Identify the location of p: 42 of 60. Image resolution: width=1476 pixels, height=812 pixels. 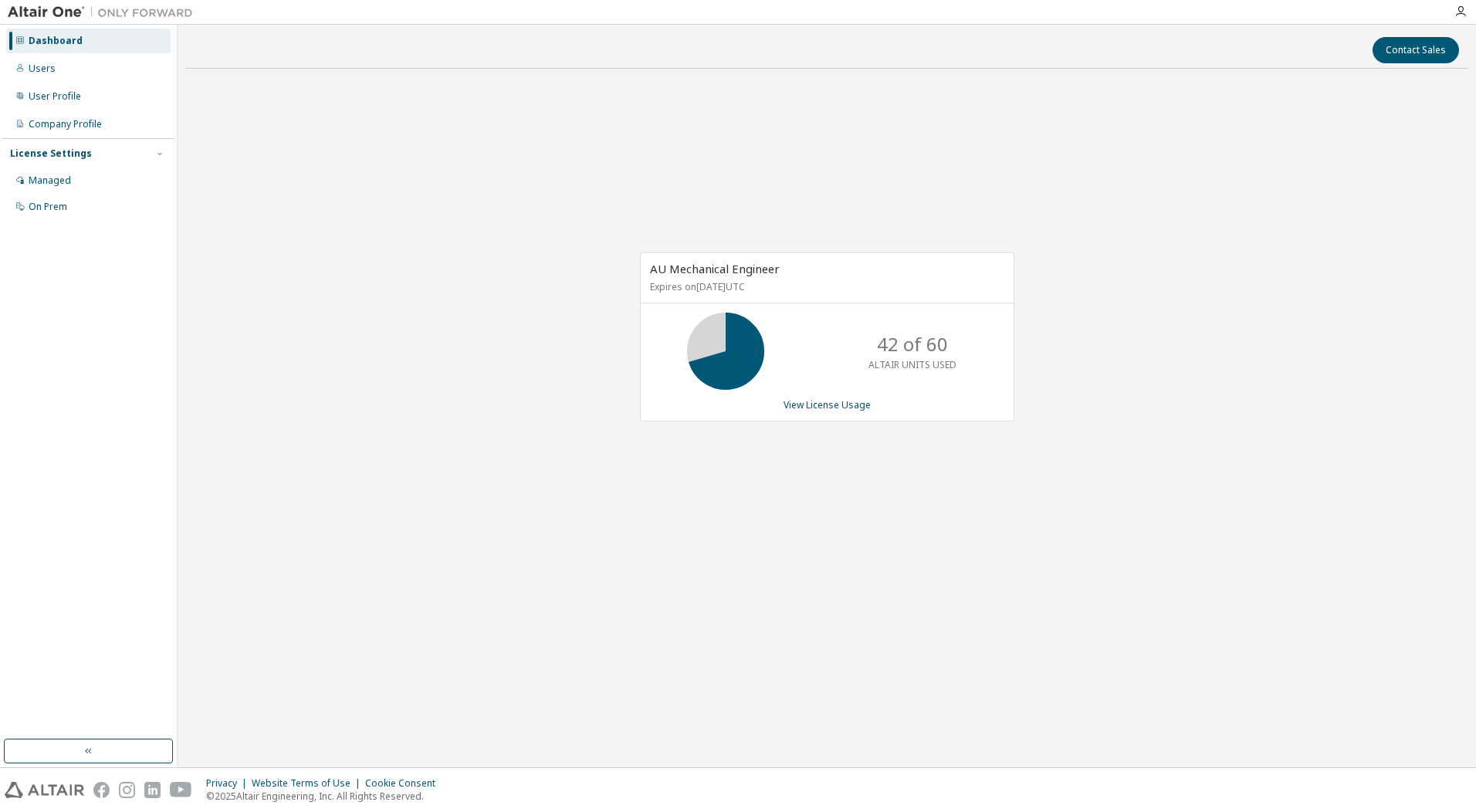
(913, 344).